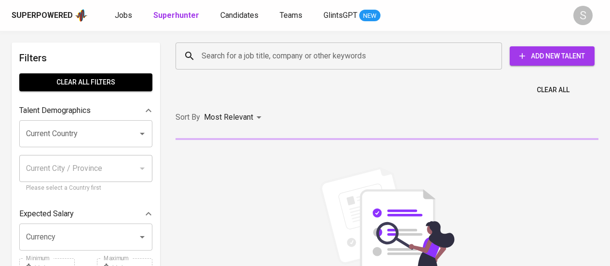  What do you see at coordinates (583, 15) in the screenshot?
I see `div: S` at bounding box center [583, 15].